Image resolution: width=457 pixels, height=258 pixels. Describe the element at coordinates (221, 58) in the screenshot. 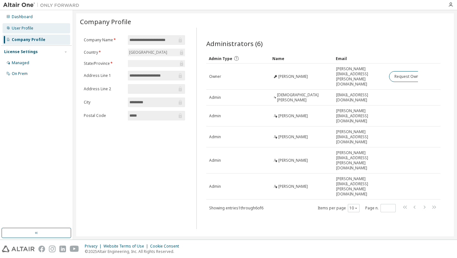

I see `span: Admin Type` at that location.